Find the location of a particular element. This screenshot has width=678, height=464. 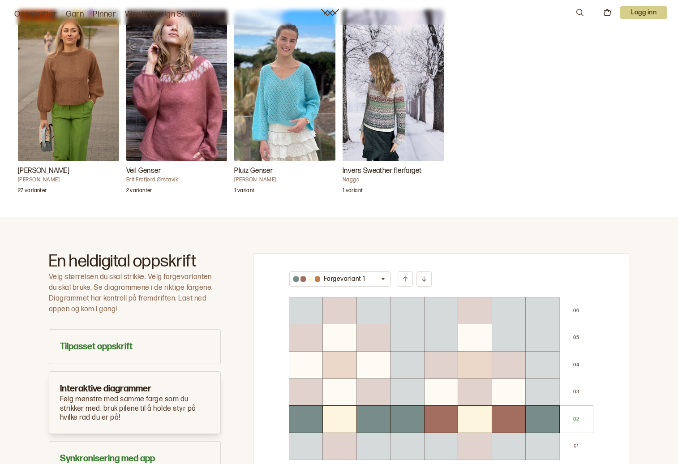

h3: Veil Genser is located at coordinates (177, 171).